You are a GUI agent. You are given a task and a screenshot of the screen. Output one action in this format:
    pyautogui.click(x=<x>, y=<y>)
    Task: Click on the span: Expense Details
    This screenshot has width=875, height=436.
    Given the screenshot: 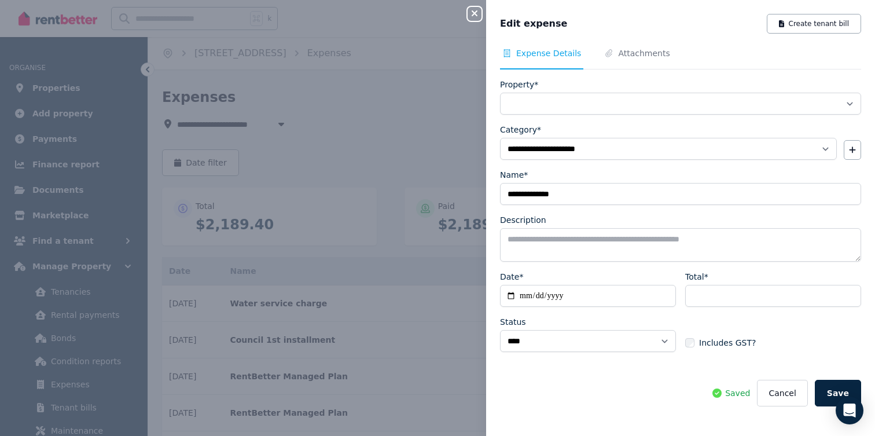 What is the action you would take?
    pyautogui.click(x=549, y=53)
    